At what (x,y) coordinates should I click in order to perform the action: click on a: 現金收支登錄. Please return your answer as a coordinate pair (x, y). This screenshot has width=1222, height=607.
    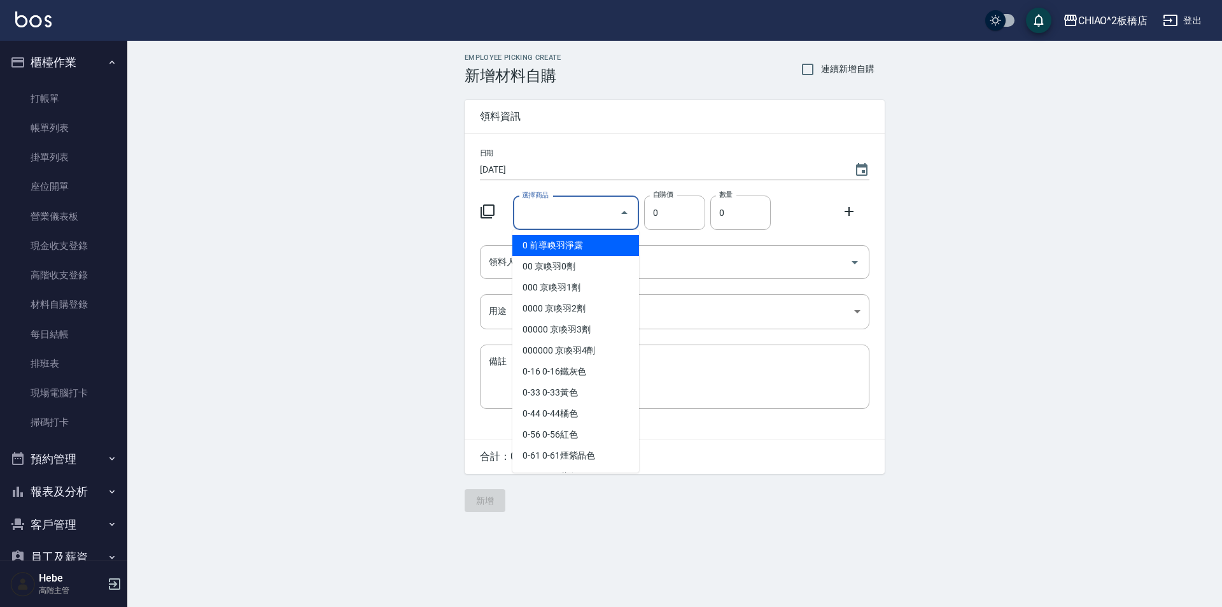
    Looking at the image, I should click on (64, 246).